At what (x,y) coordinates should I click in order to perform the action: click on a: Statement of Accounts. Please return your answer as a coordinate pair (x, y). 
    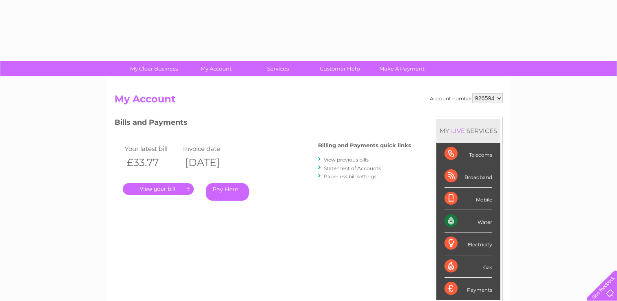
    Looking at the image, I should click on (352, 168).